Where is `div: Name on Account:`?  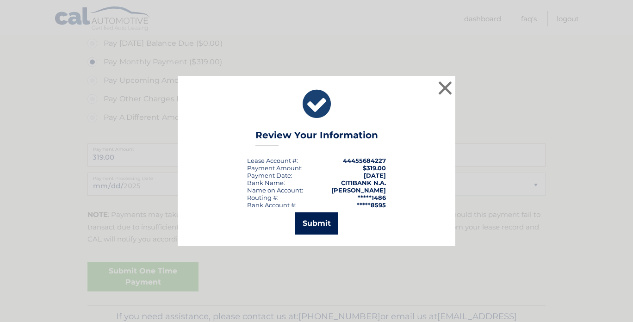 div: Name on Account: is located at coordinates (275, 190).